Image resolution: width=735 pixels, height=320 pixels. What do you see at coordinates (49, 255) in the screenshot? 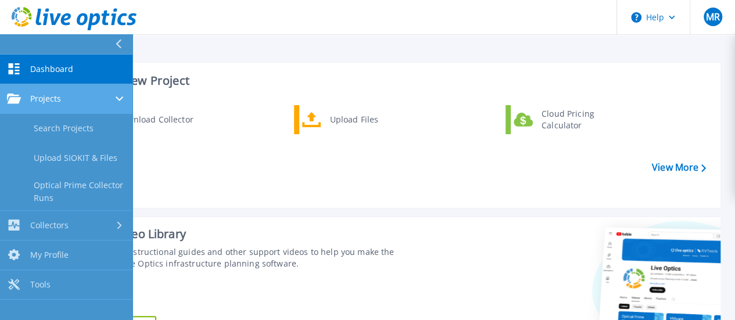
I see `span: My Profile` at bounding box center [49, 255].